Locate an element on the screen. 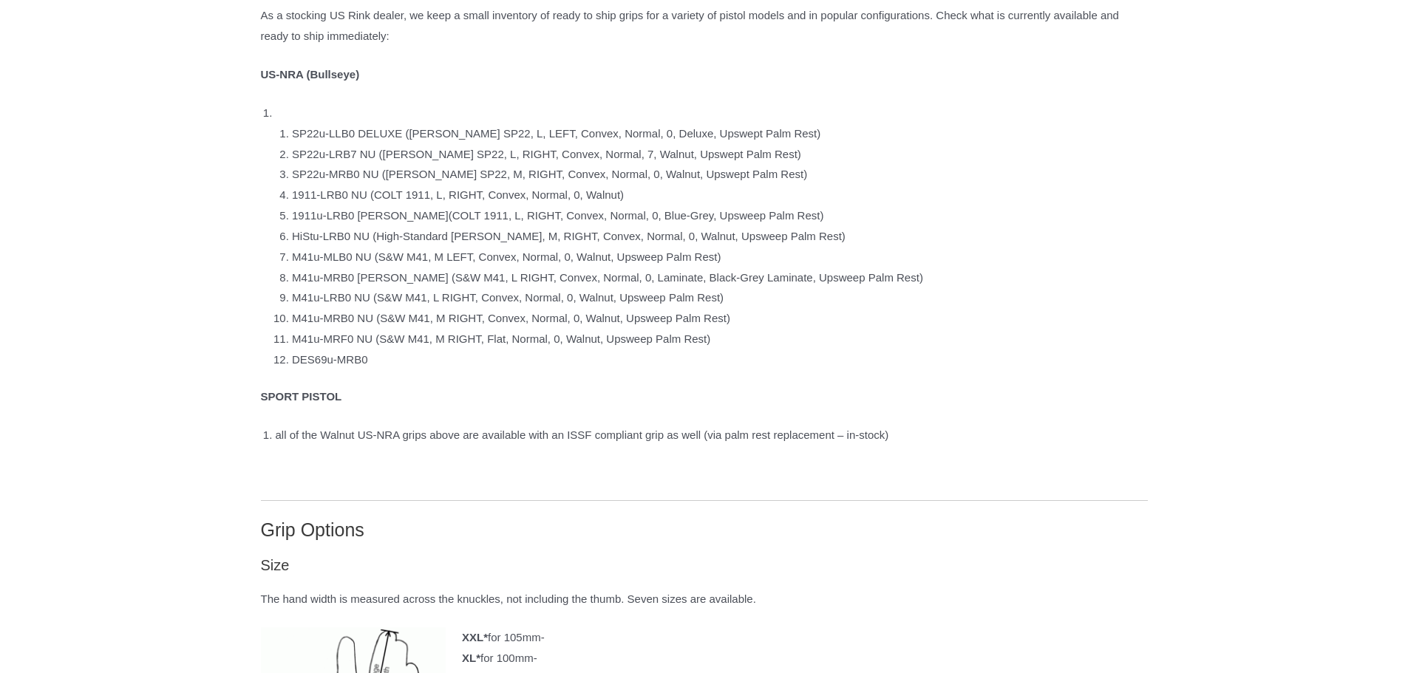 This screenshot has width=1408, height=673. li: M41u-MRB0 NU (S&W M41, M RIGHT, Convex, Normal, 0, Walnut, Upsweep Palm Rest) is located at coordinates (720, 319).